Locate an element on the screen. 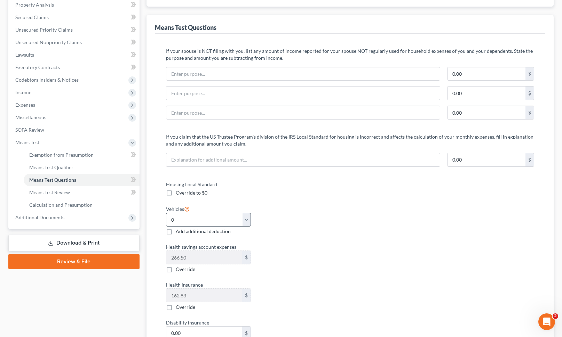  a: Lawsuits is located at coordinates (74, 55).